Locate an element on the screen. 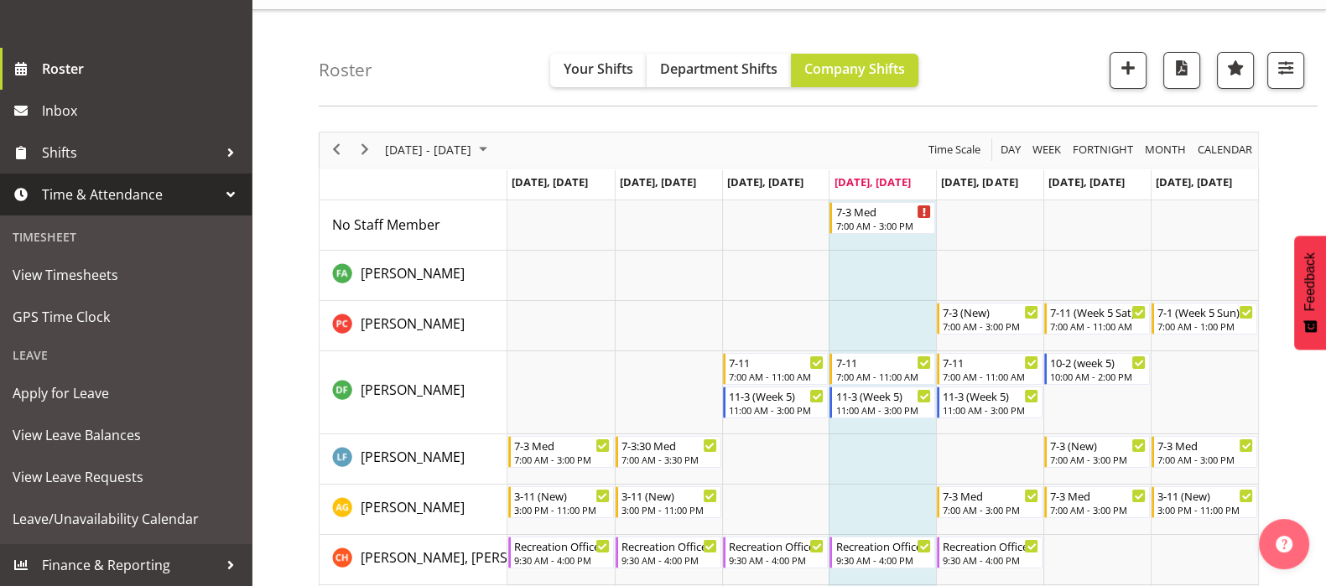  span: View Leave Requests is located at coordinates (126, 477).